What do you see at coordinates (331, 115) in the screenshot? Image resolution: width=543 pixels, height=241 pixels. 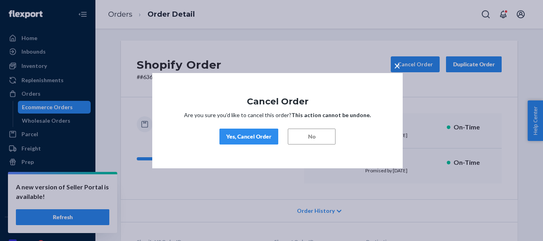 I see `strong: This action cannot be undone.` at bounding box center [331, 115].